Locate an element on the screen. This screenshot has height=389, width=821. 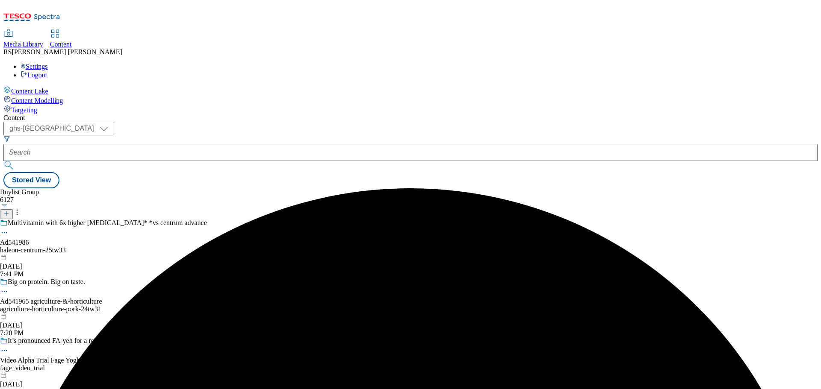
div: Big on protein. Big on taste. is located at coordinates (46, 282).